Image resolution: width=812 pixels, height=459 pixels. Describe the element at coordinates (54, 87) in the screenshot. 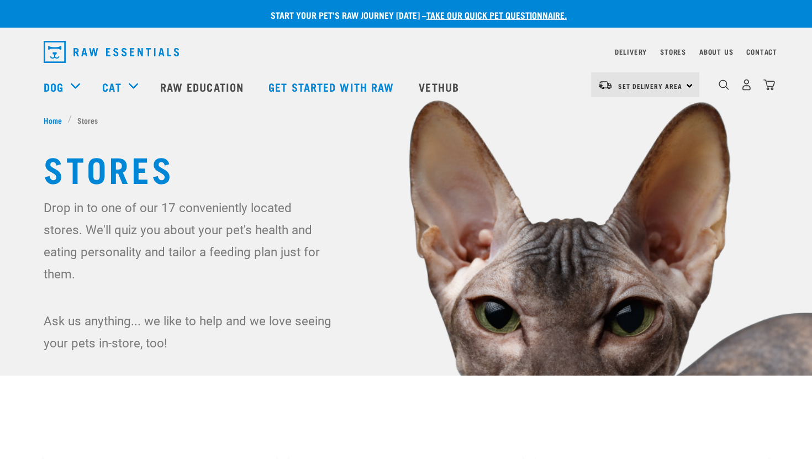

I see `a: Dog` at that location.